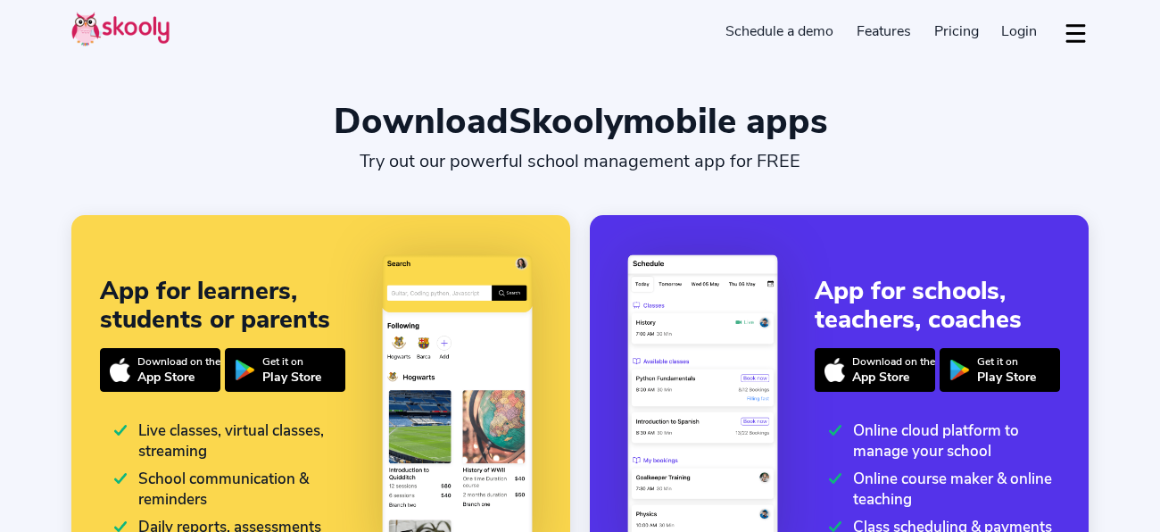  What do you see at coordinates (580, 161) in the screenshot?
I see `div: Try out our powerful school management app for FREE` at bounding box center [580, 161].